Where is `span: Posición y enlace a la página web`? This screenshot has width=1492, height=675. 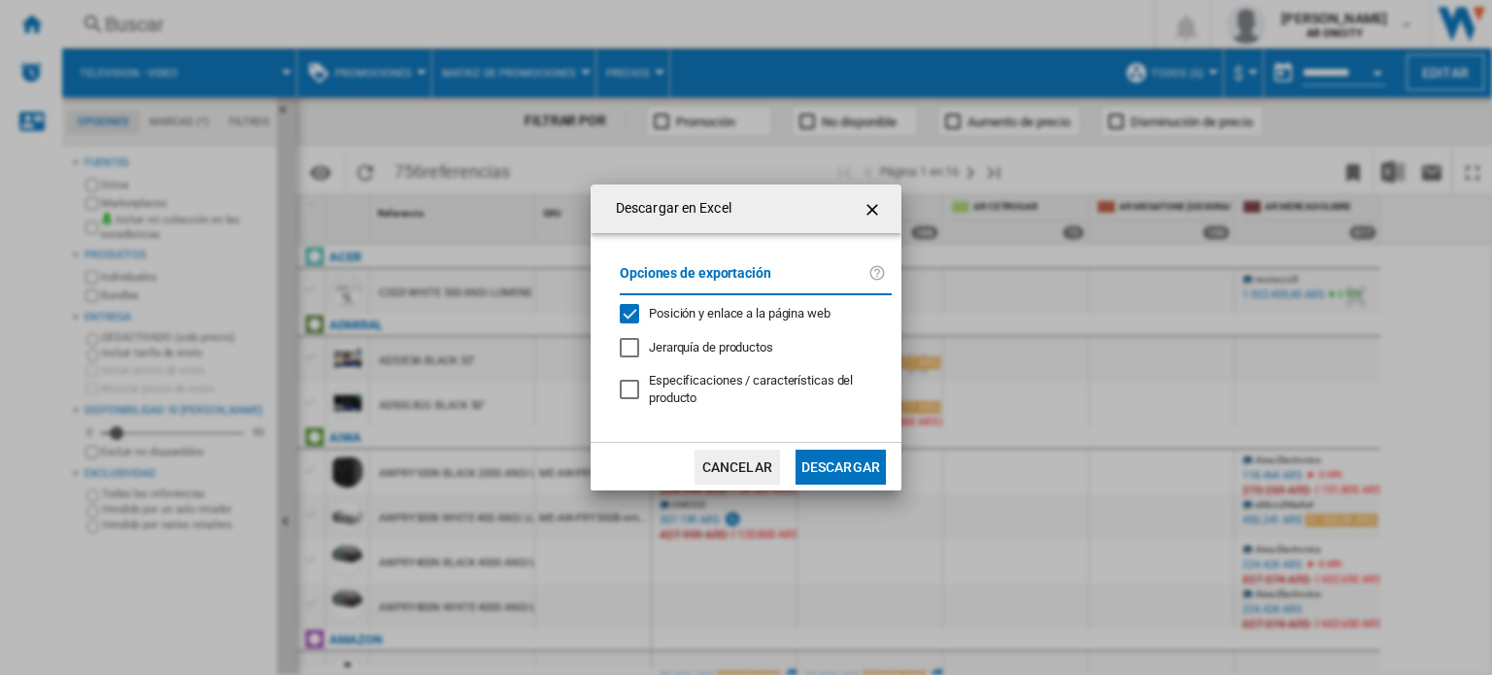 span: Posición y enlace a la página web is located at coordinates (739, 313).